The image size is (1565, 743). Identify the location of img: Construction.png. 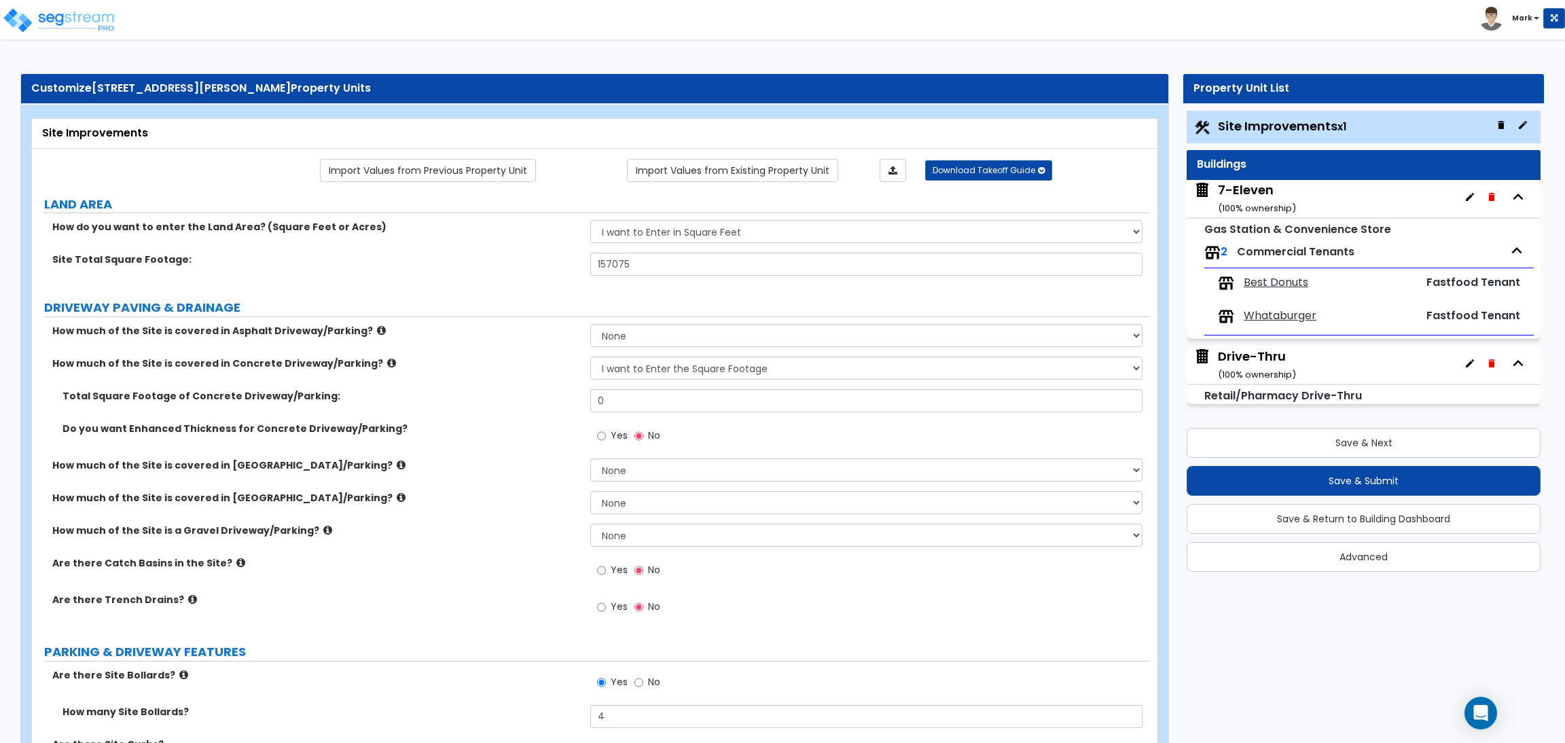
(1202, 128).